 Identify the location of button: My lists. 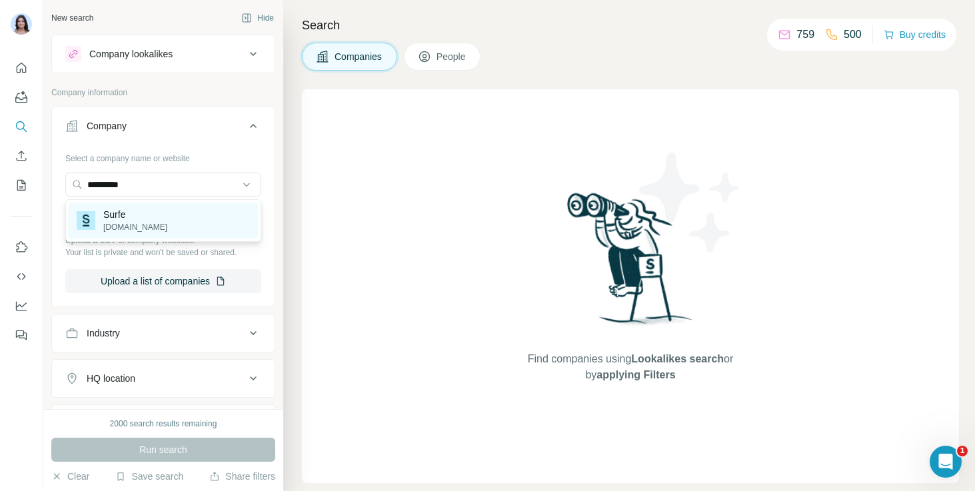
(21, 185).